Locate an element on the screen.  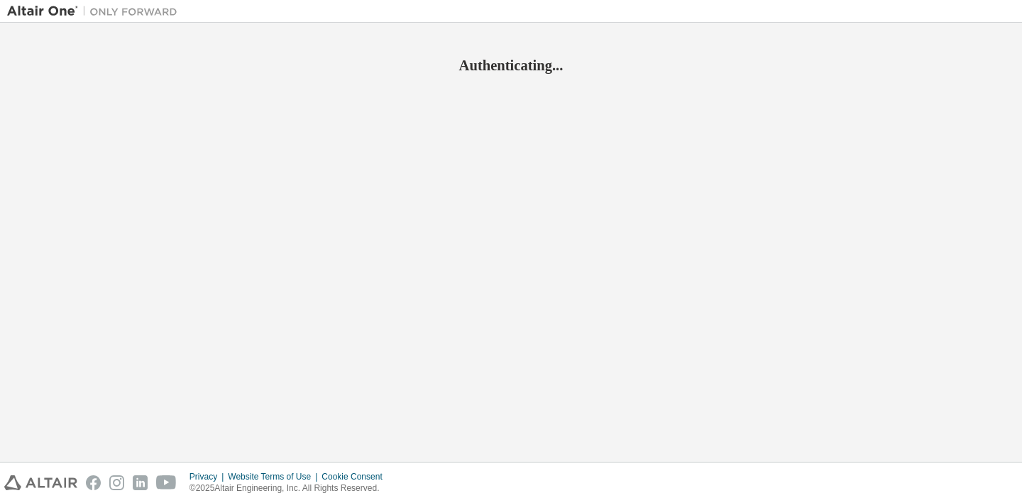
img: altair_logo.svg is located at coordinates (40, 482).